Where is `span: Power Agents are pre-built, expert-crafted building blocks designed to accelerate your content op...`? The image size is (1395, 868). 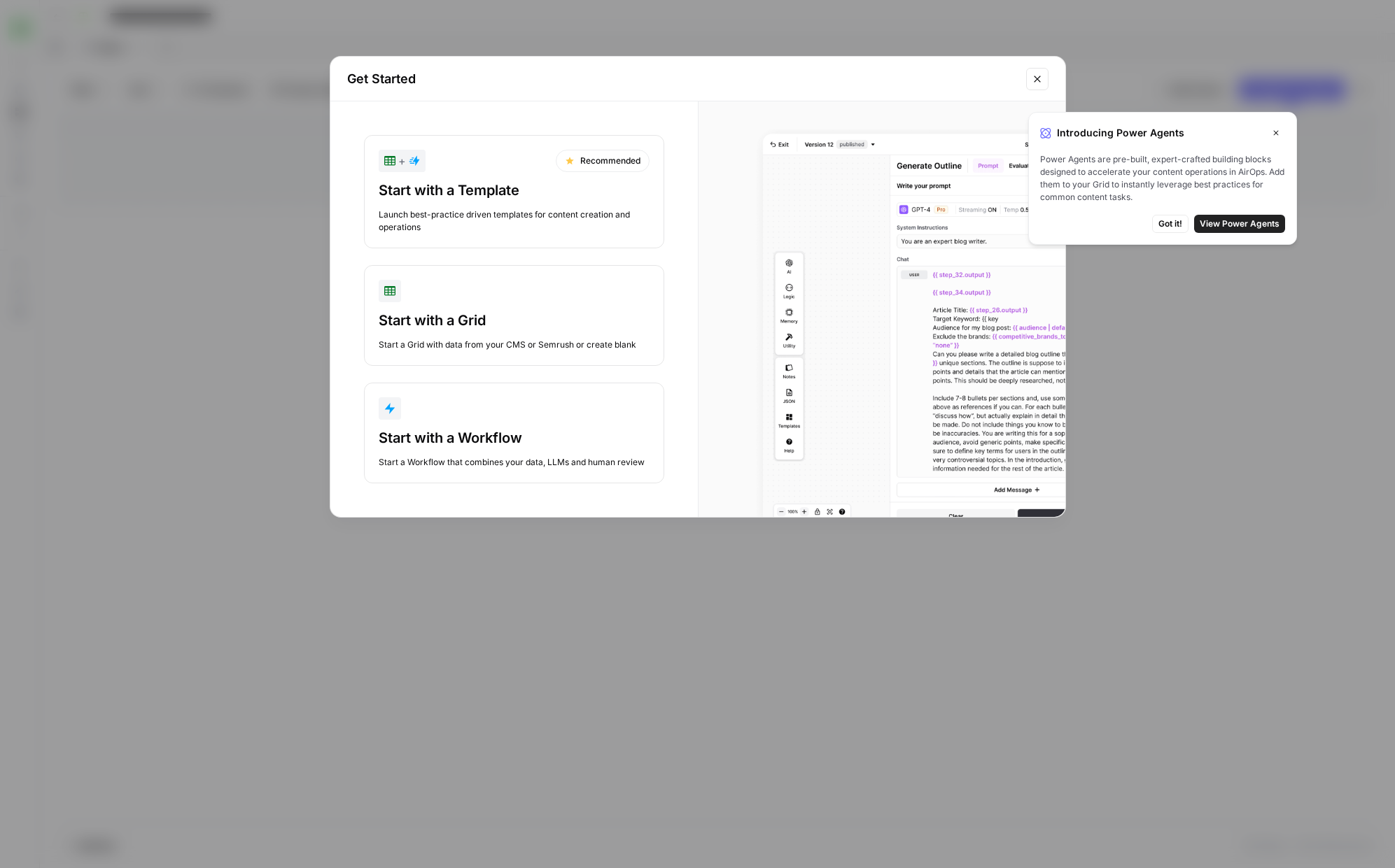
span: Power Agents are pre-built, expert-crafted building blocks designed to accelerate your content op... is located at coordinates (1163, 178).